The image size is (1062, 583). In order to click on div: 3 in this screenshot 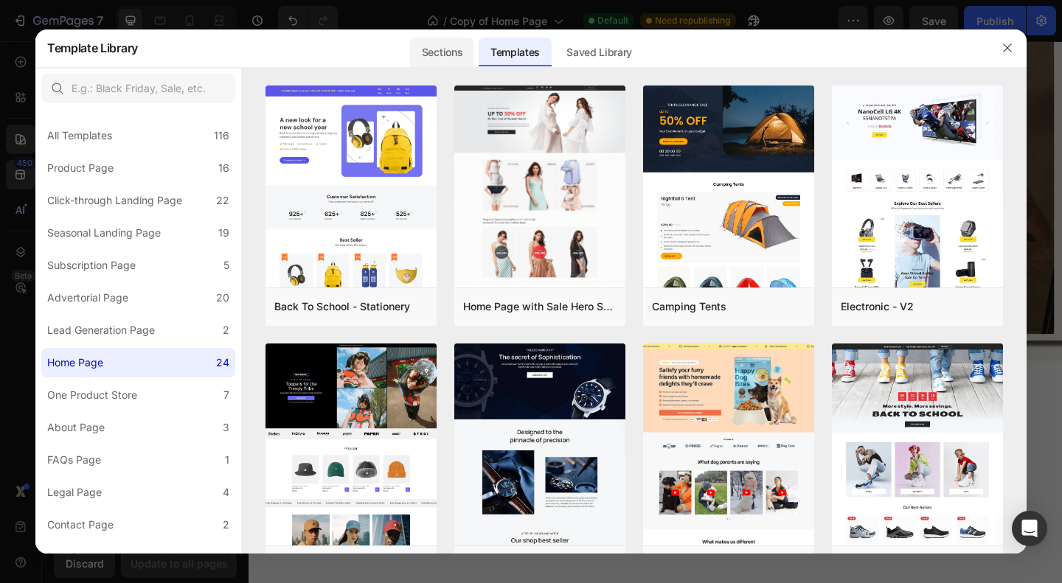, I will do `click(226, 428)`.